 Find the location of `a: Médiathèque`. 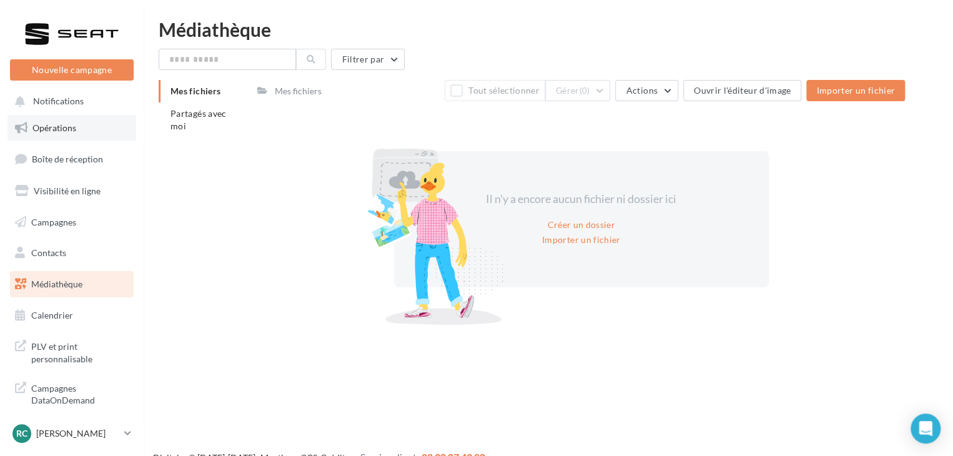

a: Médiathèque is located at coordinates (72, 284).